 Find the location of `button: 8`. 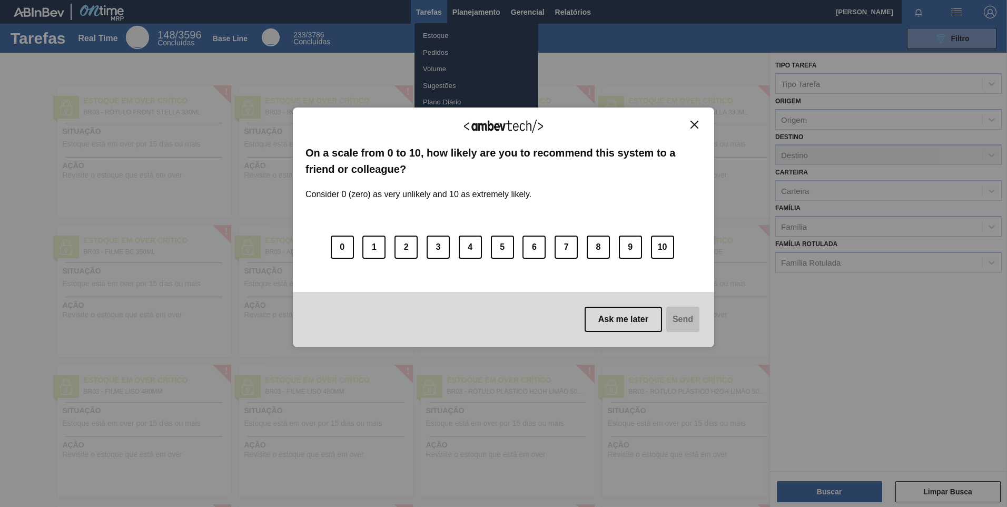

button: 8 is located at coordinates (598, 247).